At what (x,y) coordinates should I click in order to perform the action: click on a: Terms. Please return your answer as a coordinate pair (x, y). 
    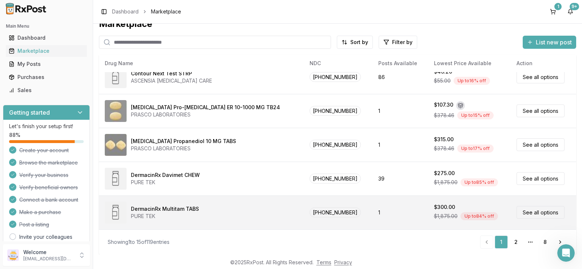
    Looking at the image, I should click on (324, 262).